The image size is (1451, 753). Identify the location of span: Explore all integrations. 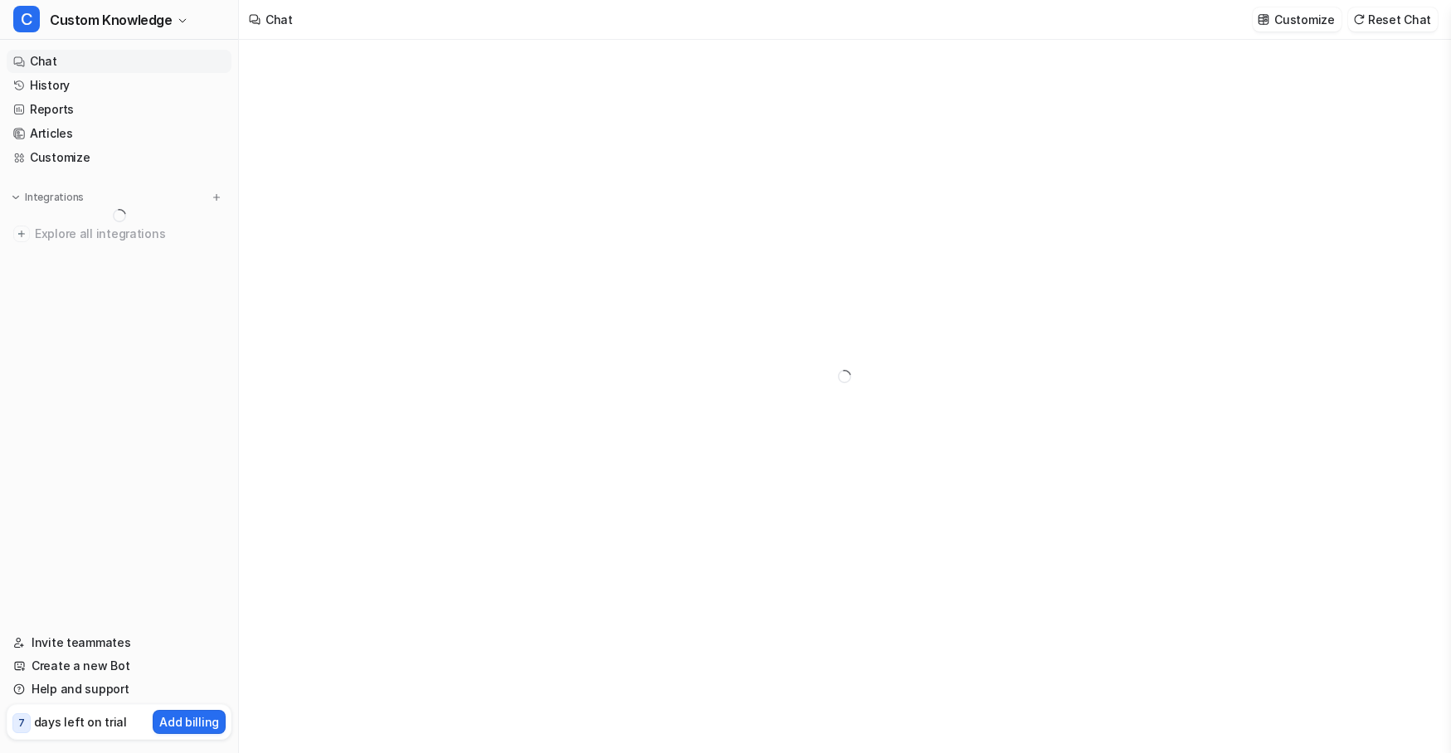
(129, 234).